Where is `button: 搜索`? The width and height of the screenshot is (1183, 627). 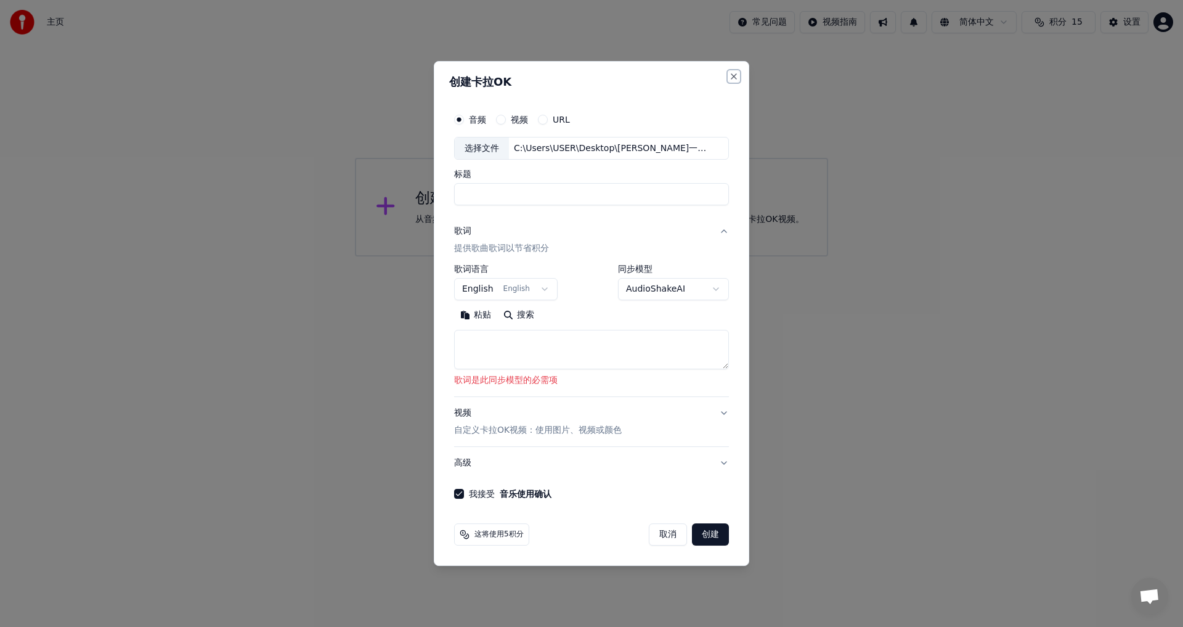 button: 搜索 is located at coordinates (519, 316).